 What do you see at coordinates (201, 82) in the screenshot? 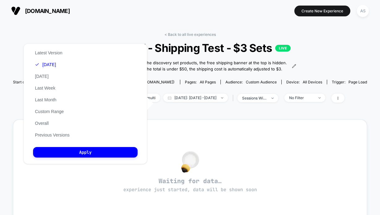
I see `div: Pages:` at bounding box center [201, 82].